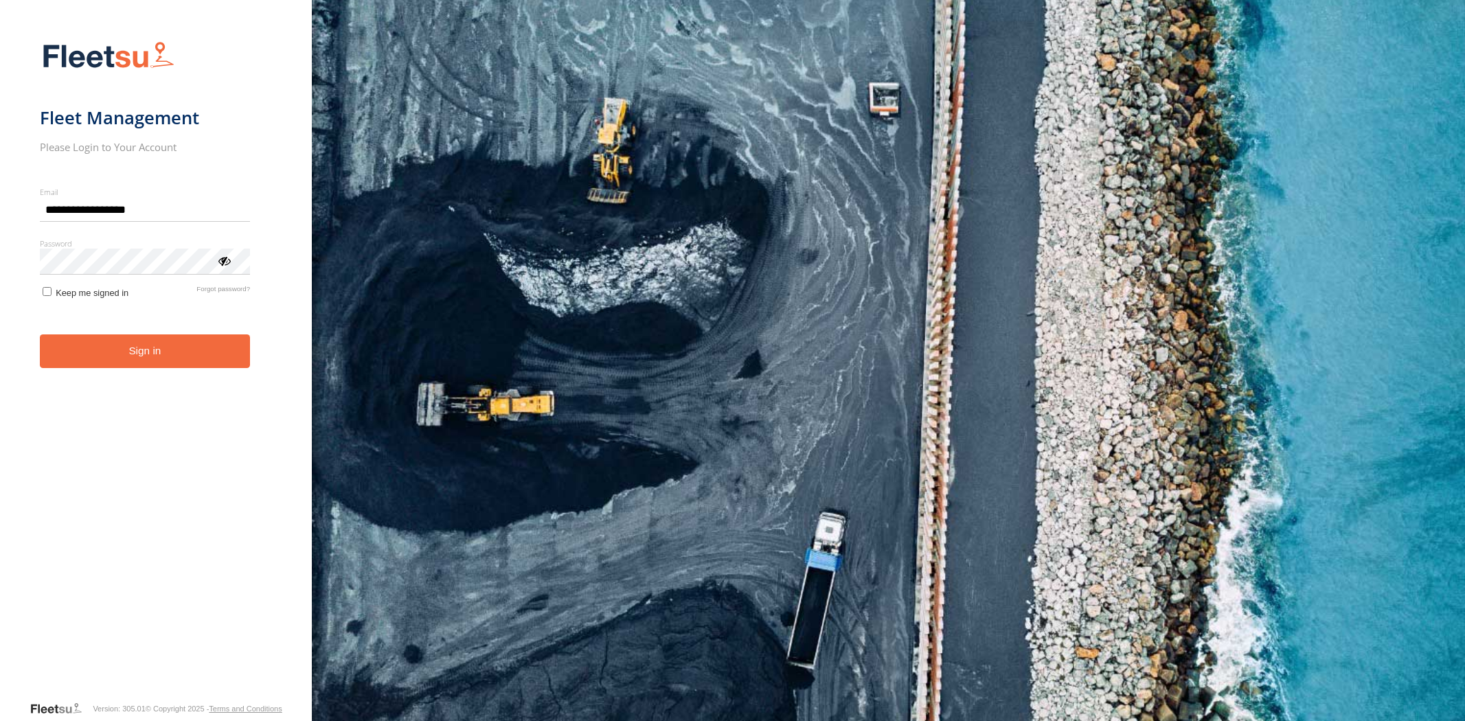 The image size is (1465, 721). What do you see at coordinates (145, 351) in the screenshot?
I see `button: Sign in` at bounding box center [145, 351].